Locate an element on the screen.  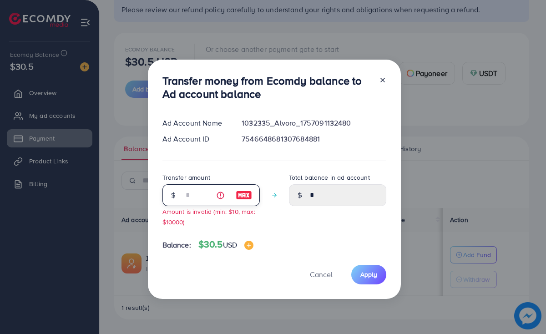
h3: Transfer money from Ecomdy balance to Ad account balance is located at coordinates (267, 87).